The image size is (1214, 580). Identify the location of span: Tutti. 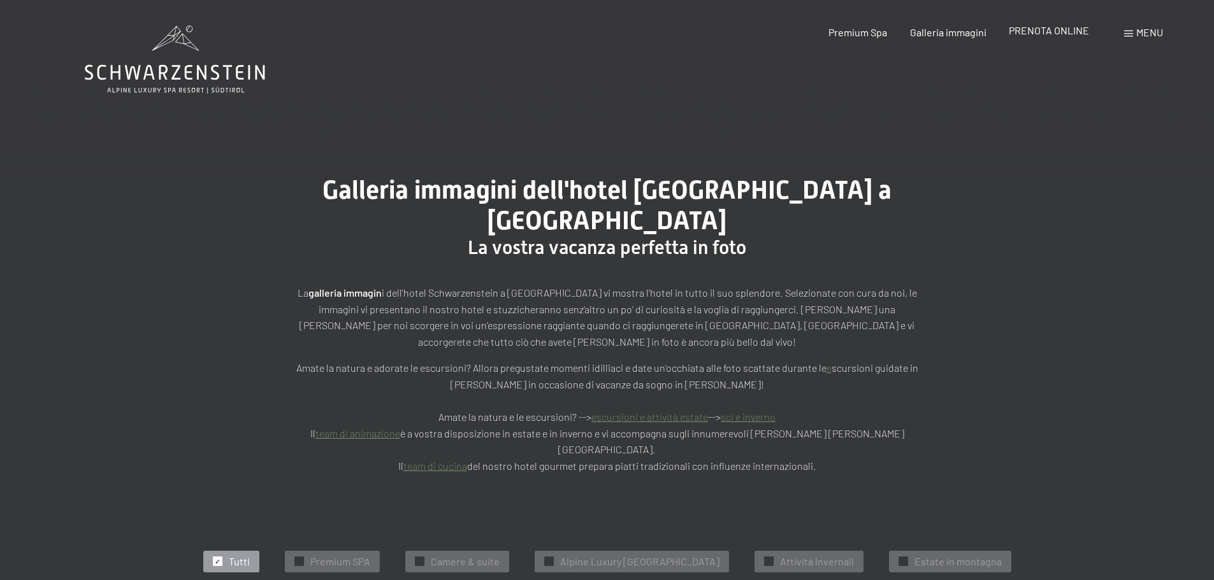
(239, 562).